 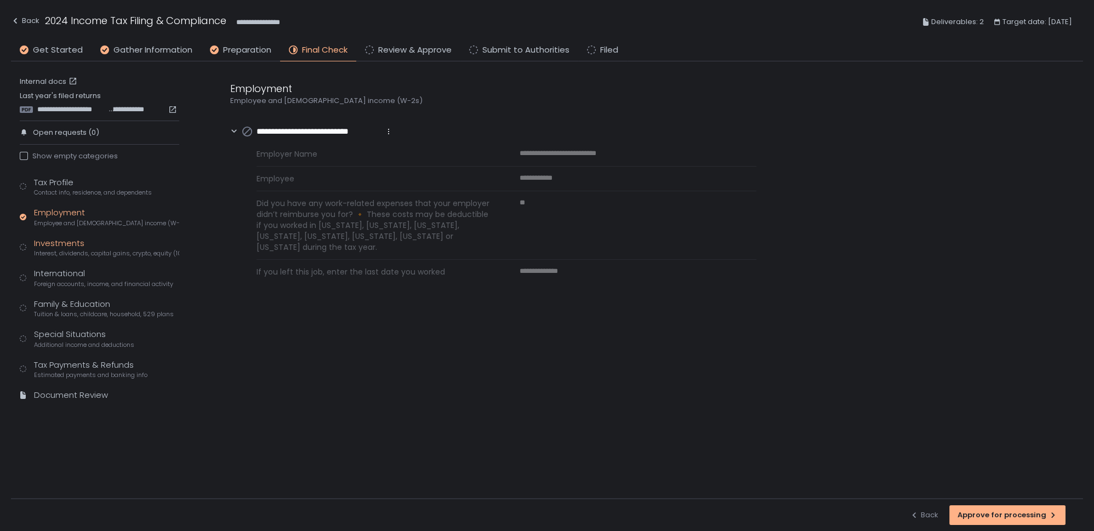 I want to click on span: Foreign accounts, income, and financial activity, so click(x=104, y=284).